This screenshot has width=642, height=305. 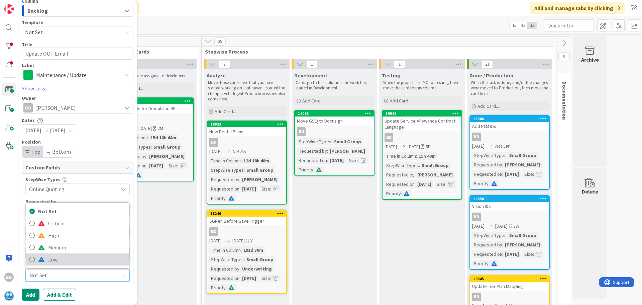 I want to click on span: Documentation, so click(x=564, y=100).